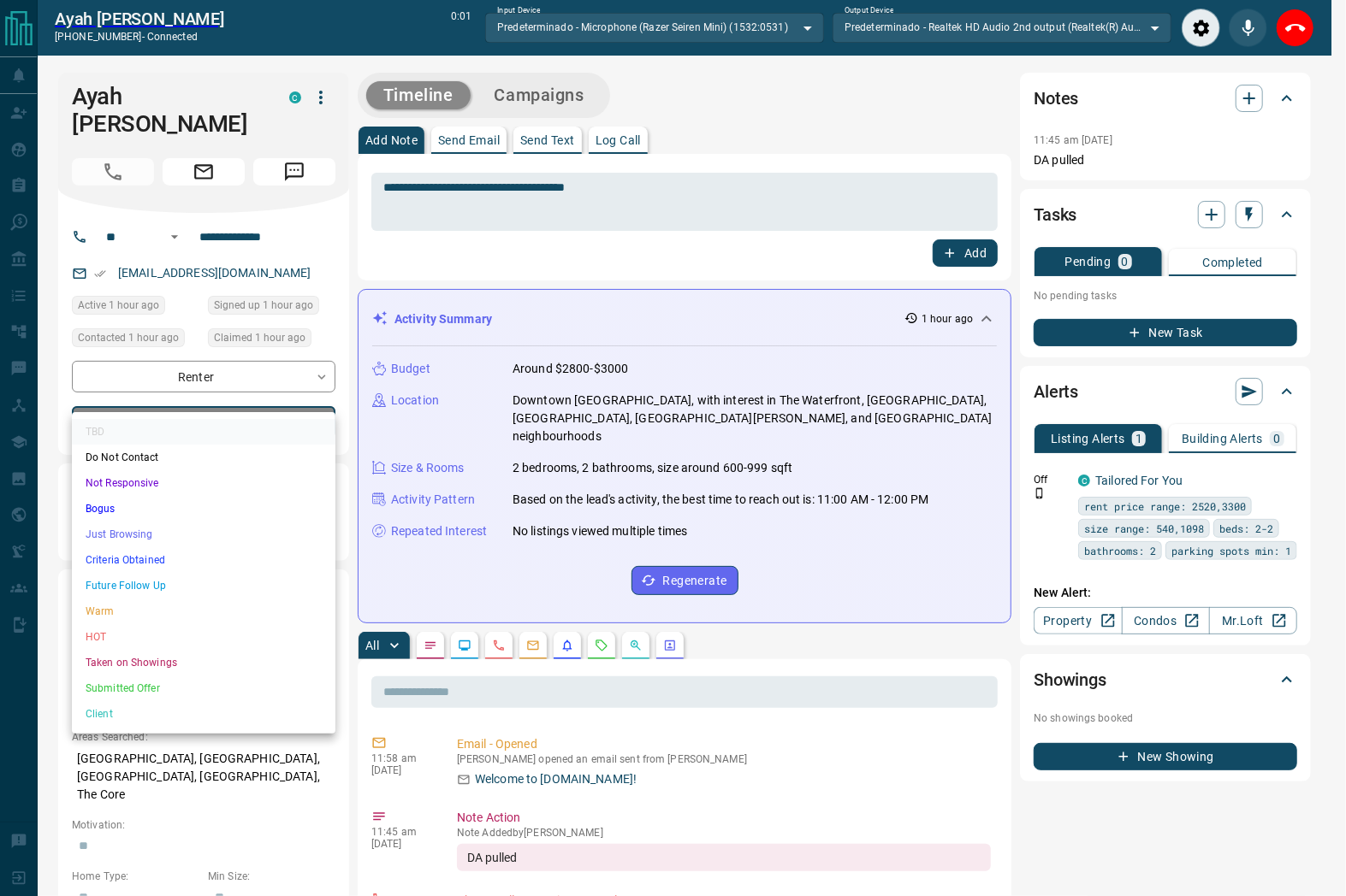  Describe the element at coordinates (204, 714) in the screenshot. I see `li: Client` at that location.